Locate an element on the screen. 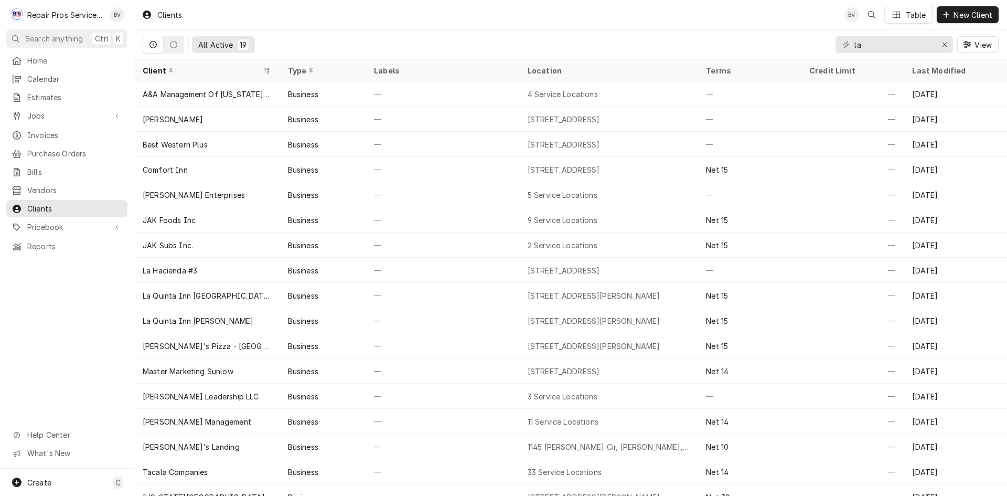  div: Tacala Companies is located at coordinates (175, 472).